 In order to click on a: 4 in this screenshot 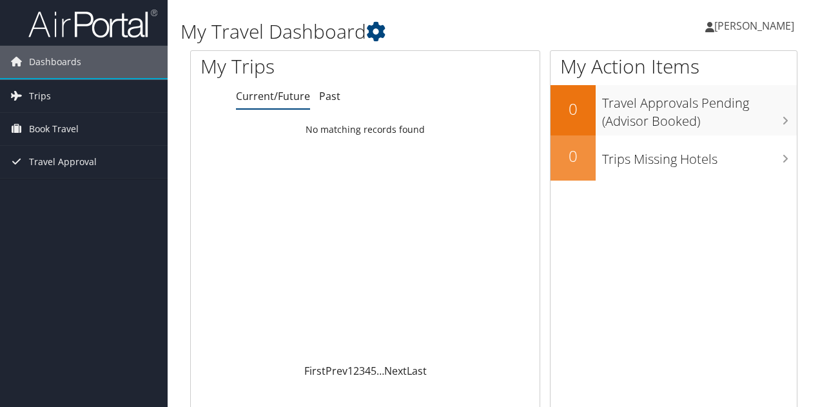, I will do `click(367, 371)`.